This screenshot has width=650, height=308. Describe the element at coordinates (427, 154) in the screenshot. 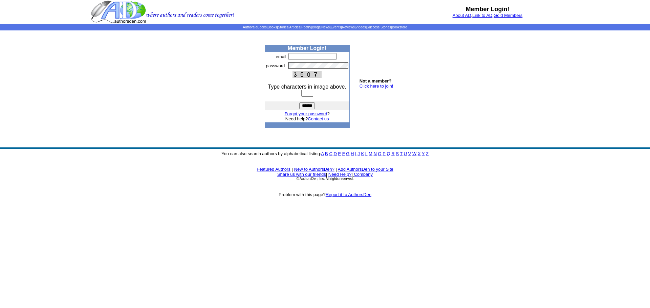

I see `a: Z` at that location.